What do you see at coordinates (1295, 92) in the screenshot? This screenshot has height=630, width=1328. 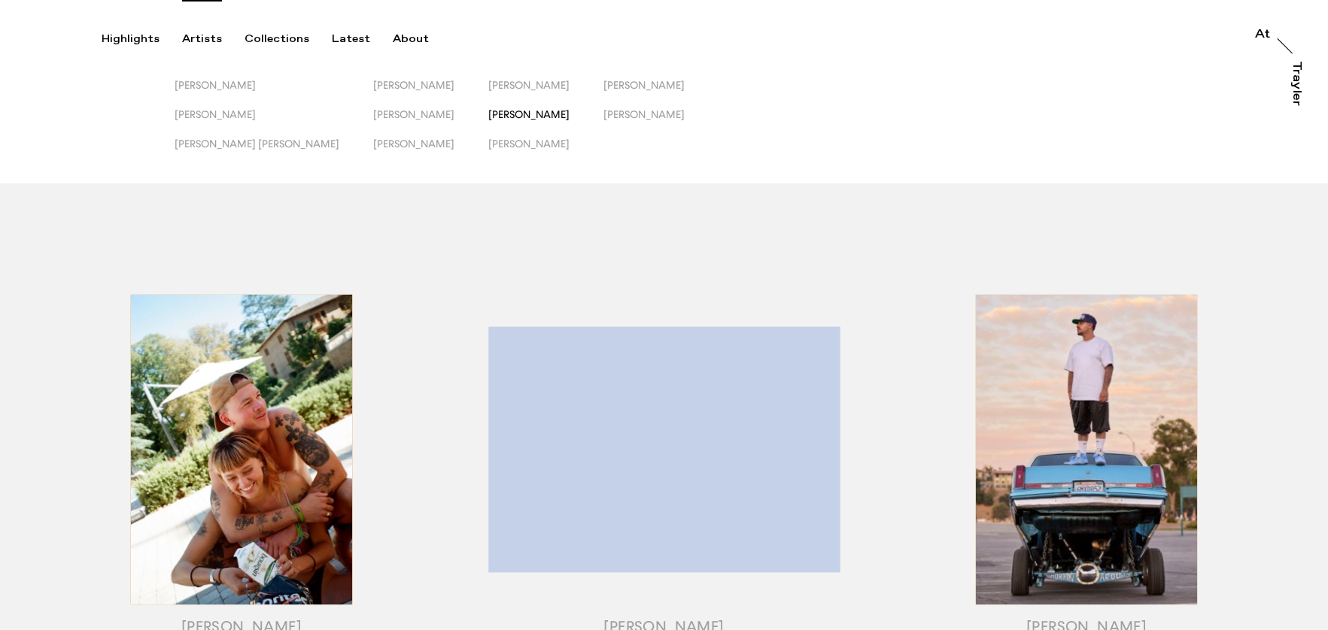 I see `a: Trayler` at bounding box center [1295, 92].